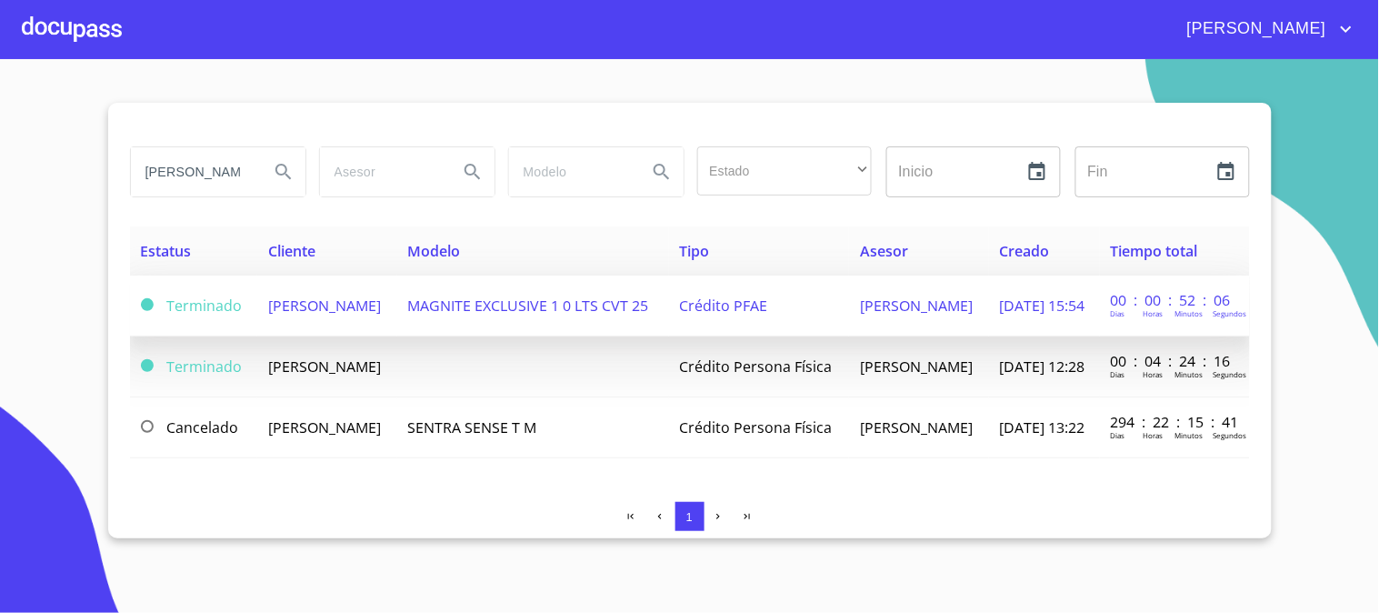 Image resolution: width=1379 pixels, height=613 pixels. Describe the element at coordinates (884, 251) in the screenshot. I see `span: Asesor` at that location.